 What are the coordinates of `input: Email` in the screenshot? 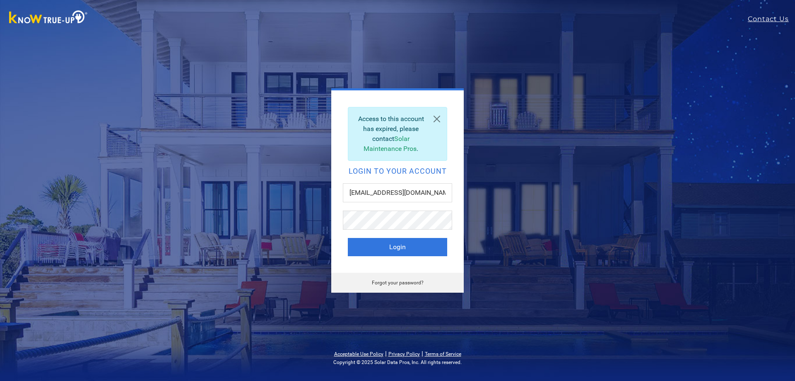 It's located at (397, 193).